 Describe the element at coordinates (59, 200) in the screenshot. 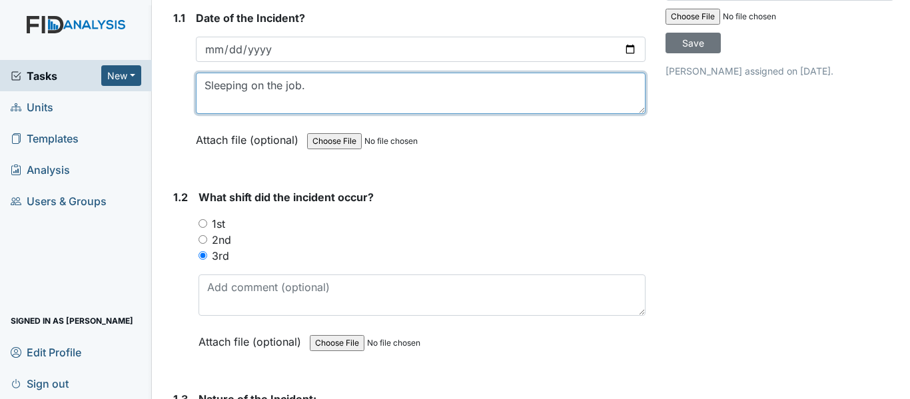

I see `span: Users & Groups` at that location.